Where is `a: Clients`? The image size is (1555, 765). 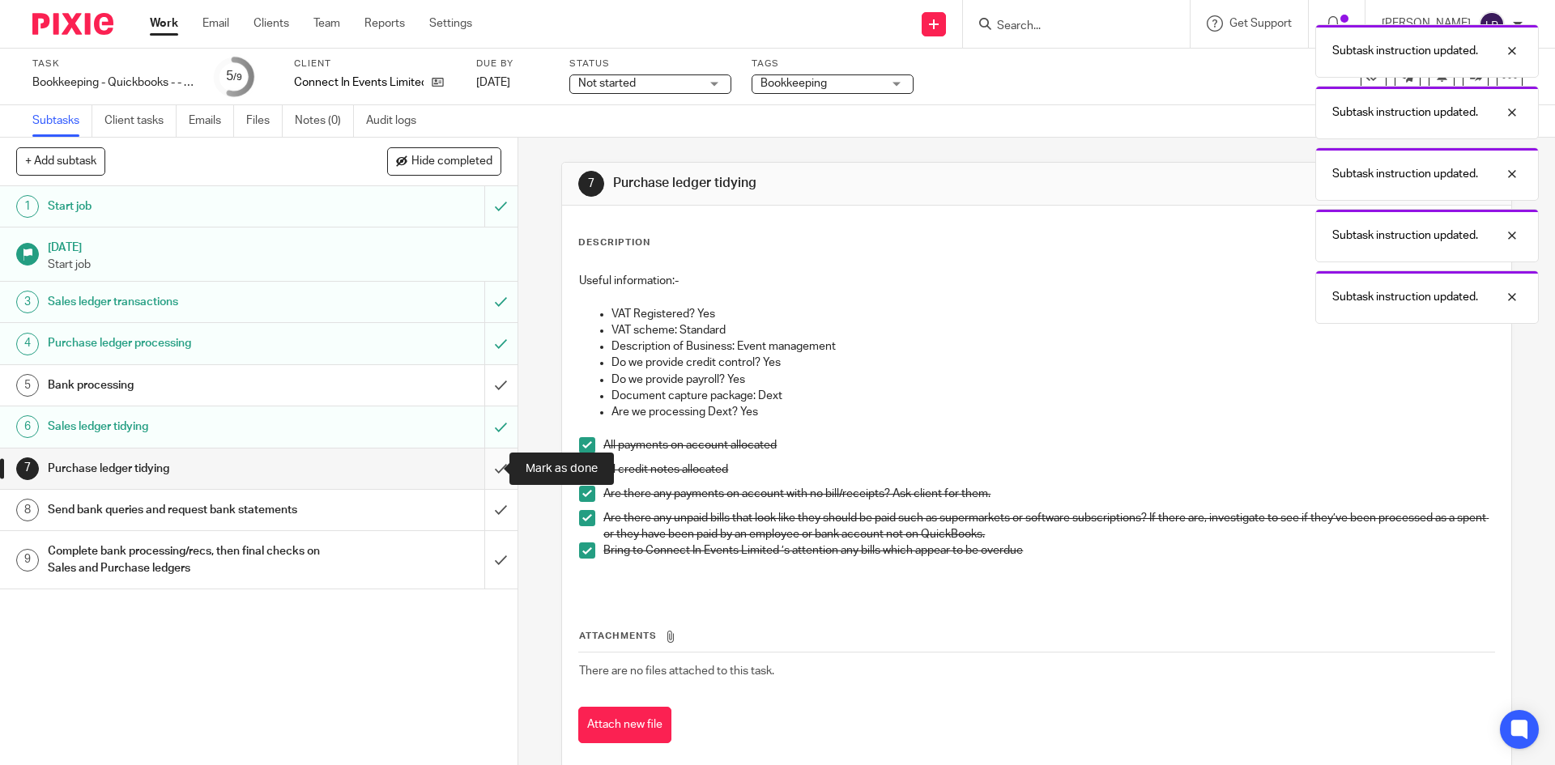
a: Clients is located at coordinates (271, 23).